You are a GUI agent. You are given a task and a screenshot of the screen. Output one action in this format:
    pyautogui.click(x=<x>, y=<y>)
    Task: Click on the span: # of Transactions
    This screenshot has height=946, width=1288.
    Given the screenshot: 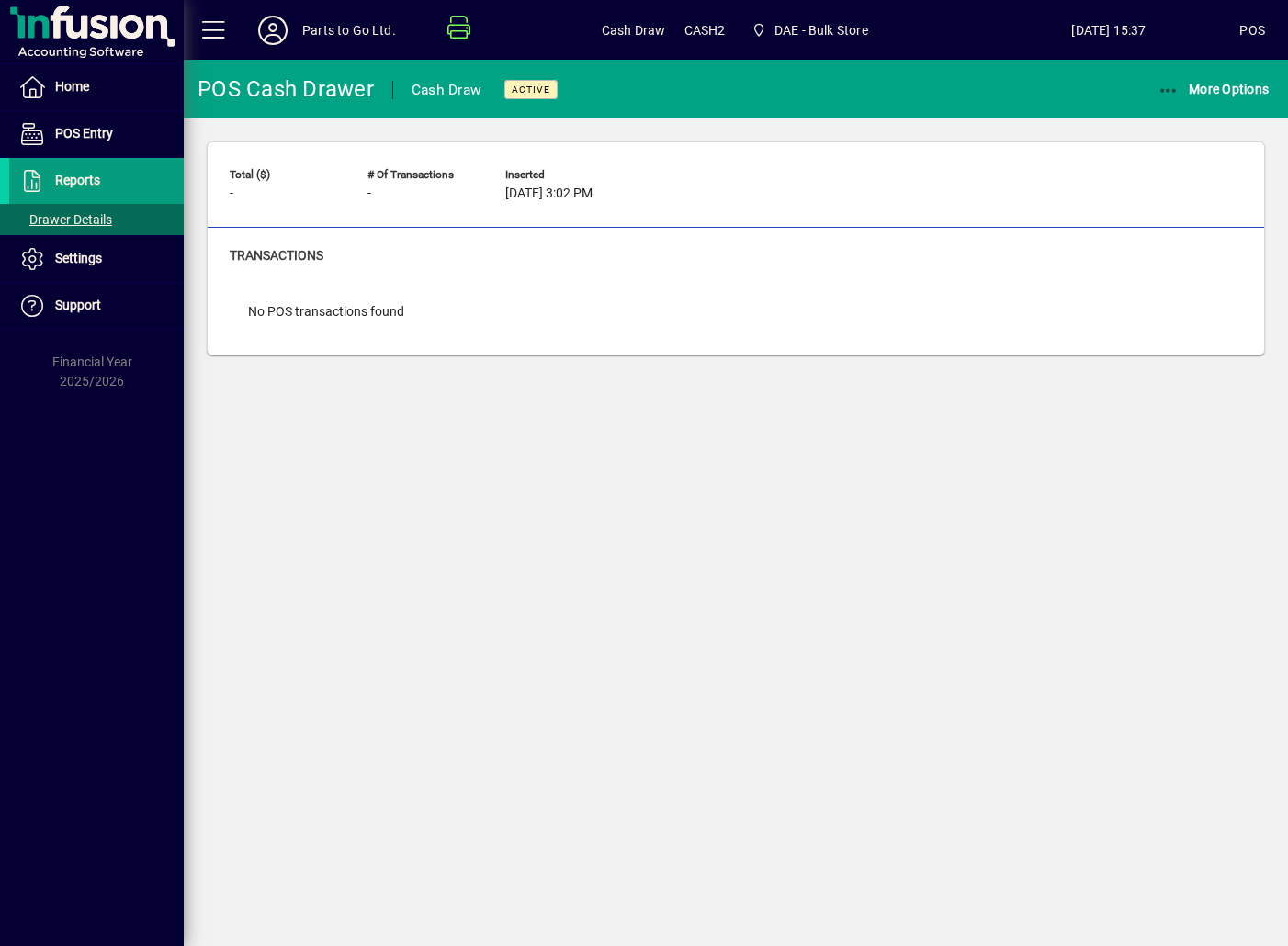 What is the action you would take?
    pyautogui.click(x=423, y=175)
    